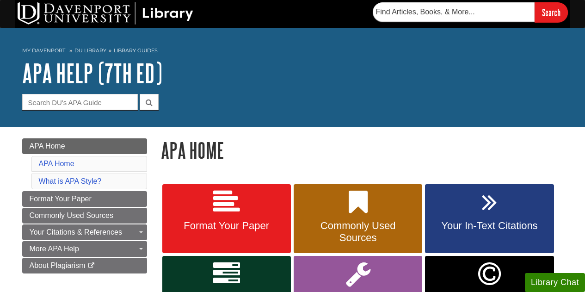  I want to click on input: Search, so click(551, 12).